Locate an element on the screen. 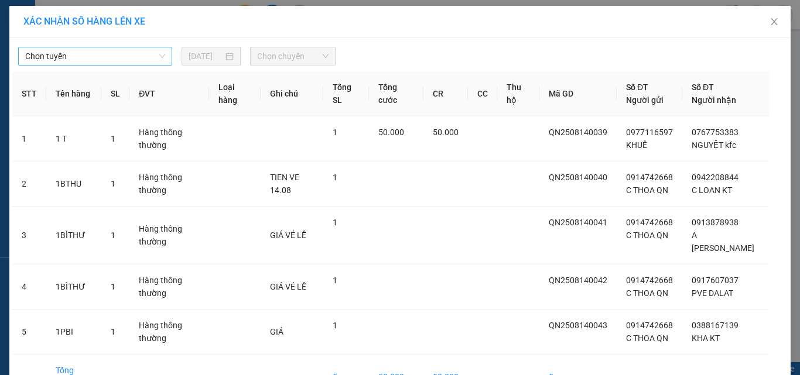 The image size is (800, 375). span: QN2508140042 is located at coordinates (578, 280).